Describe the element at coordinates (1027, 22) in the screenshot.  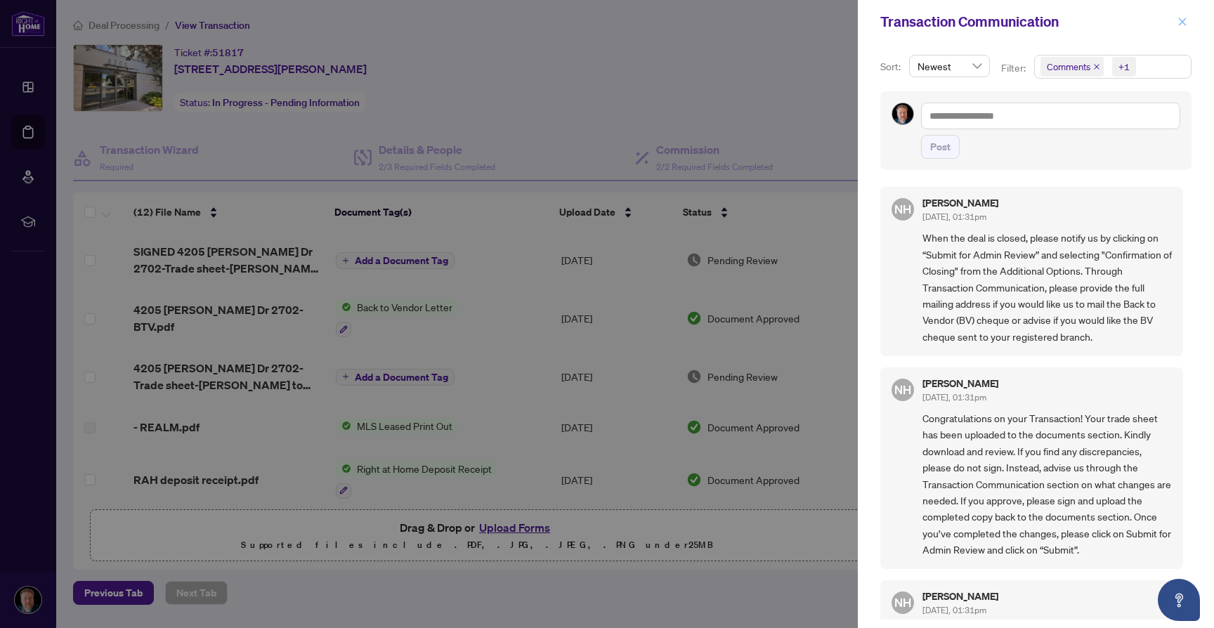
I see `div: Transaction Communication` at that location.